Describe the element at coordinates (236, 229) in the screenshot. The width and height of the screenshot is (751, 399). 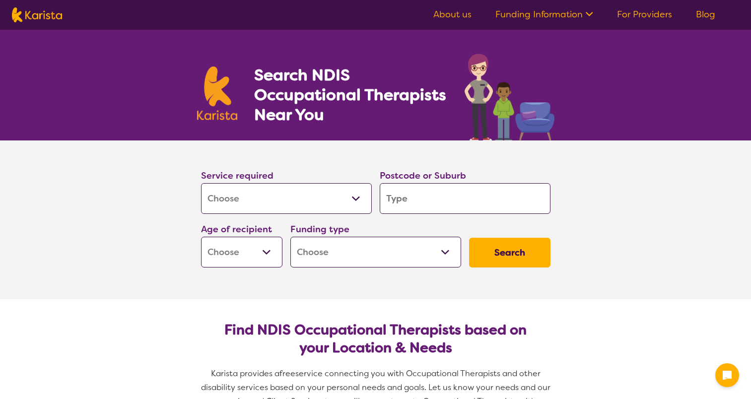
I see `label: Age of recipient` at that location.